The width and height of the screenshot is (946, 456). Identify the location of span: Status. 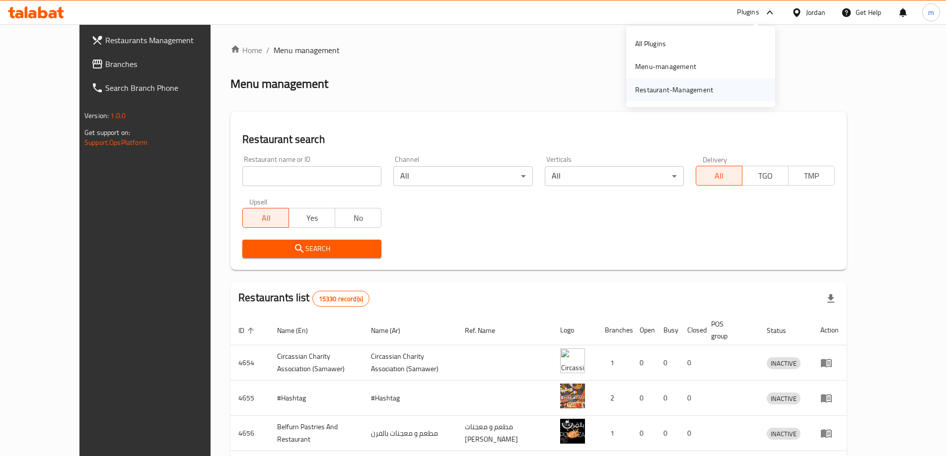
(783, 331).